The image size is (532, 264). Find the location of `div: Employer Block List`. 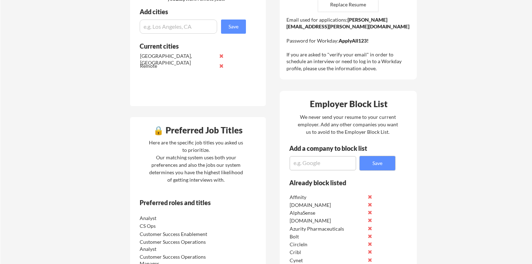

div: Employer Block List is located at coordinates (349, 104).